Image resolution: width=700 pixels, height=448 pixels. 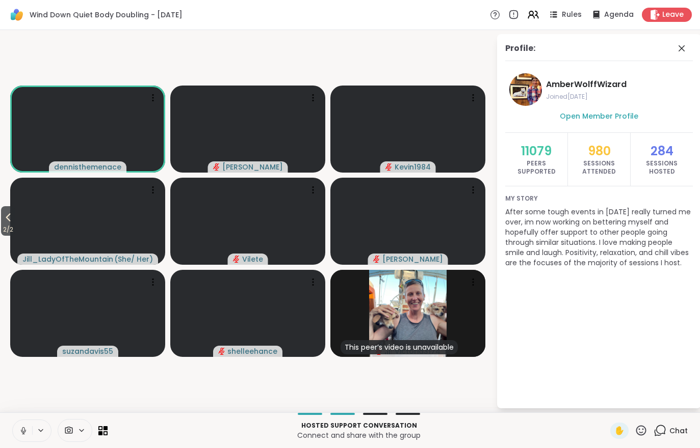 What do you see at coordinates (8, 221) in the screenshot?
I see `button: 2/2` at bounding box center [8, 221].